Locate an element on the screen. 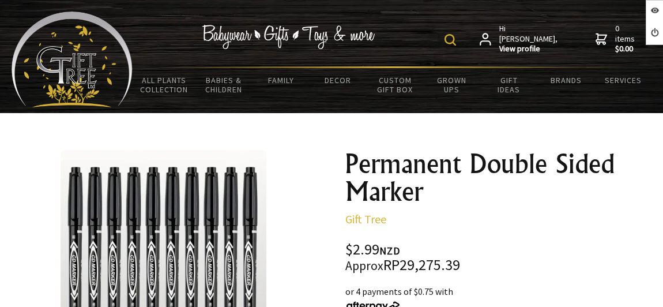 The width and height of the screenshot is (663, 307). a: 0 items$0.00 is located at coordinates (616, 39).